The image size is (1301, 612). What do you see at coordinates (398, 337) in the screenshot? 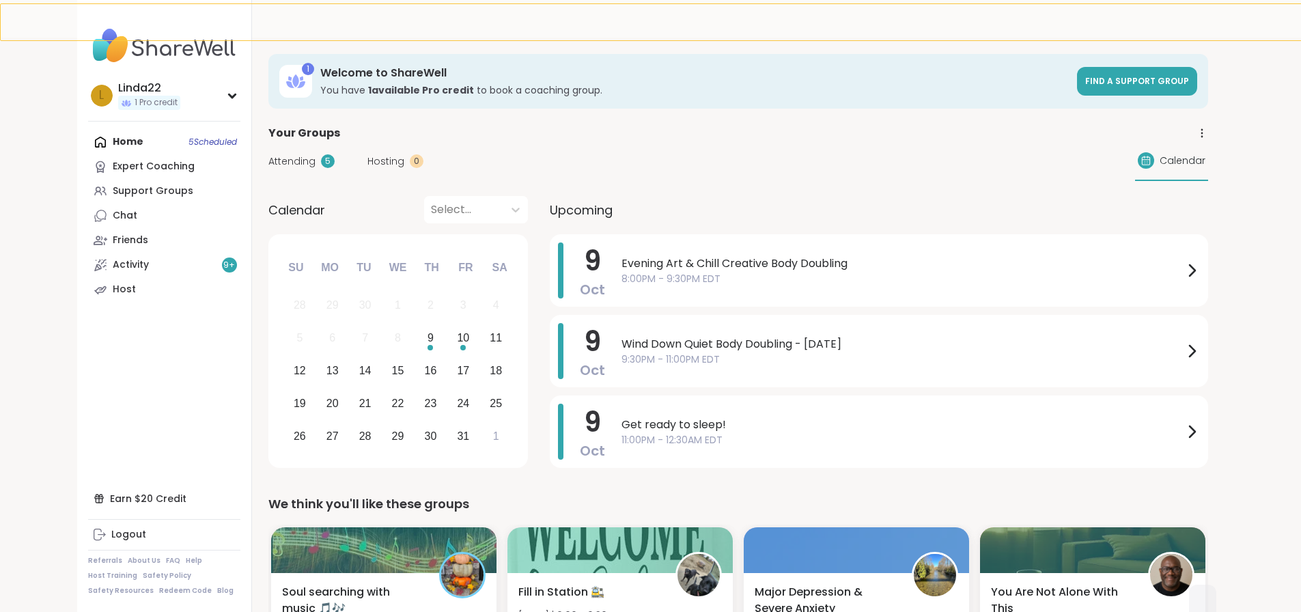
I see `div: 8` at bounding box center [398, 337].